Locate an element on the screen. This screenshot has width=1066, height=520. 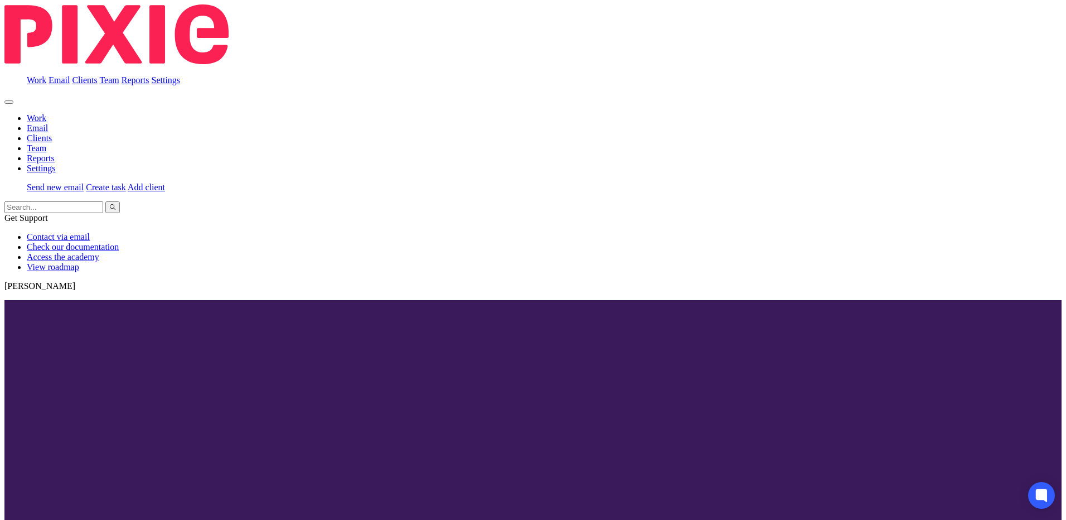
a: Create task is located at coordinates (106, 187).